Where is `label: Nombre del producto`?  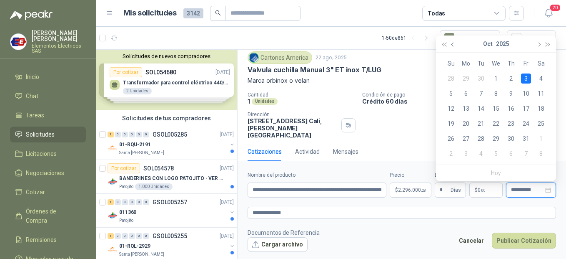 label: Nombre del producto is located at coordinates (317, 175).